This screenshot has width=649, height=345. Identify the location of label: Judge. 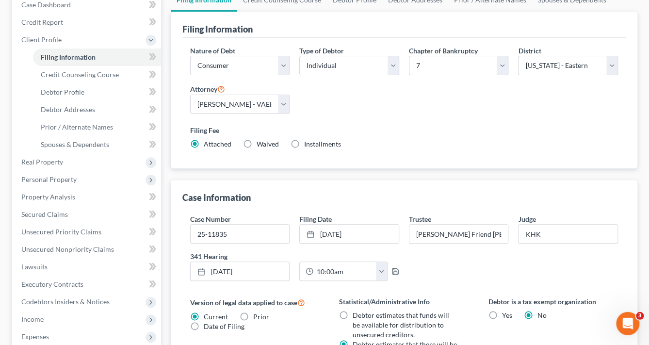
(527, 219).